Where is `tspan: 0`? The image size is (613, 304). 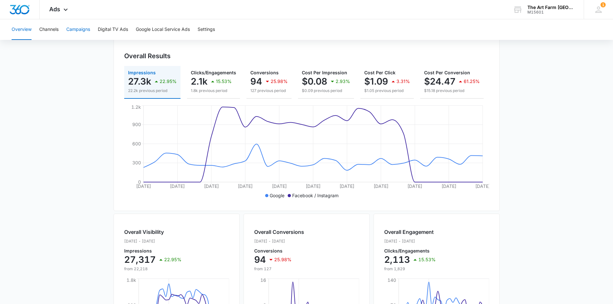 tspan: 0 is located at coordinates (139, 182).